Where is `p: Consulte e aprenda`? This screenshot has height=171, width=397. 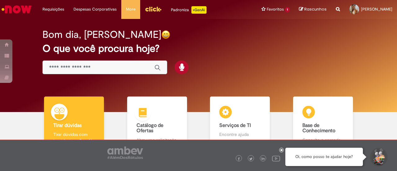
p: Consulte e aprenda is located at coordinates (323, 140).